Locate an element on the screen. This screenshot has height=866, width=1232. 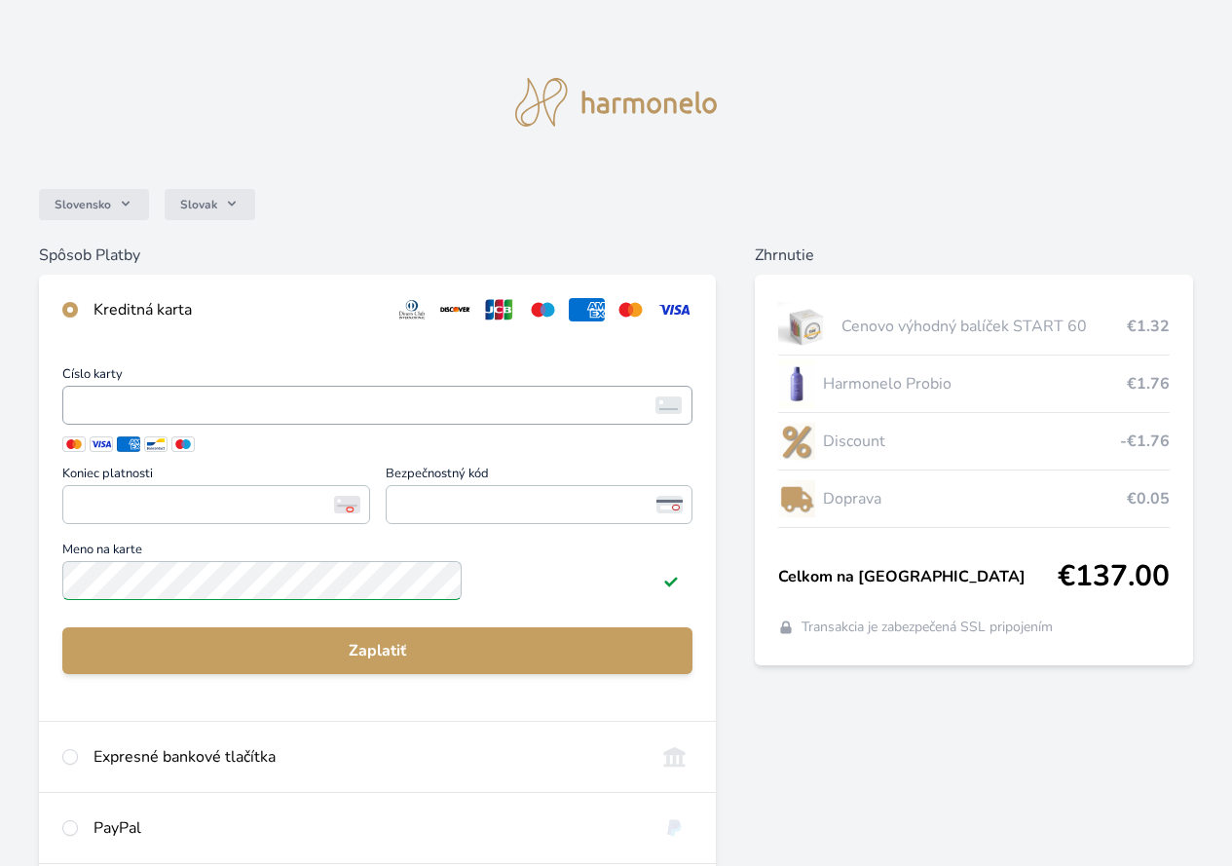
input: Meno na kartePole je platné is located at coordinates (262, 580).